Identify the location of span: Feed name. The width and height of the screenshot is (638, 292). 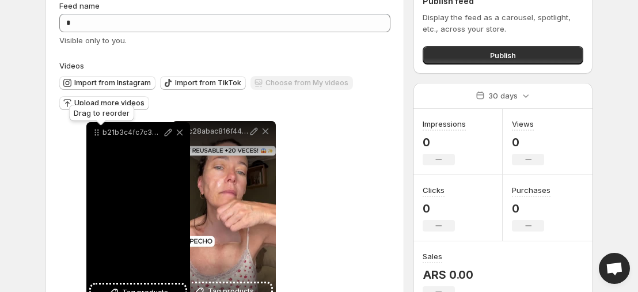
(79, 6).